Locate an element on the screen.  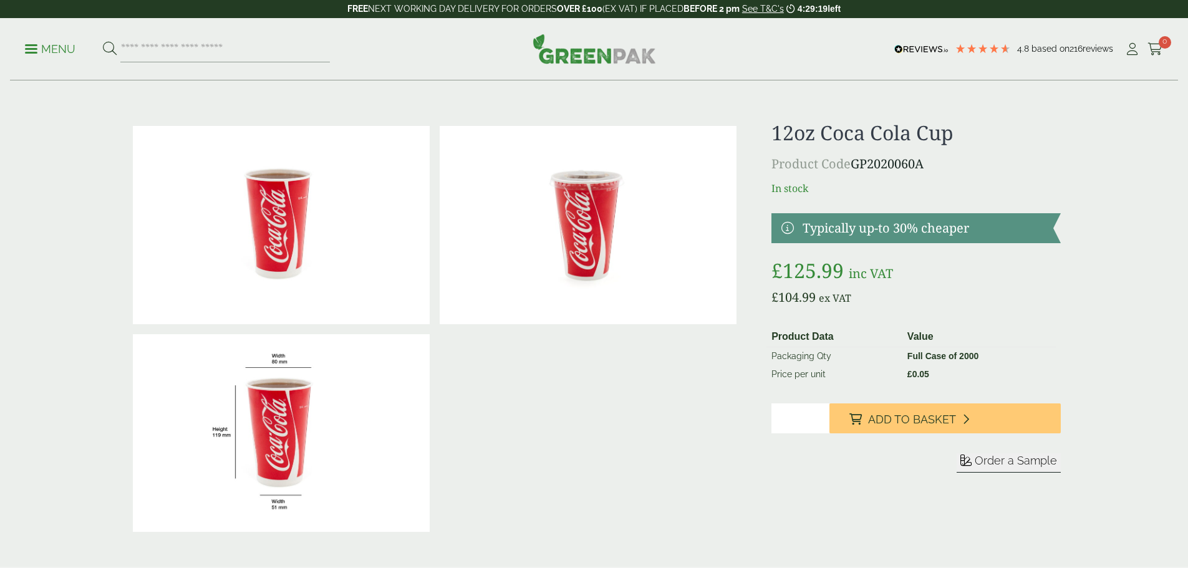
span: Add to Basket is located at coordinates (912, 420).